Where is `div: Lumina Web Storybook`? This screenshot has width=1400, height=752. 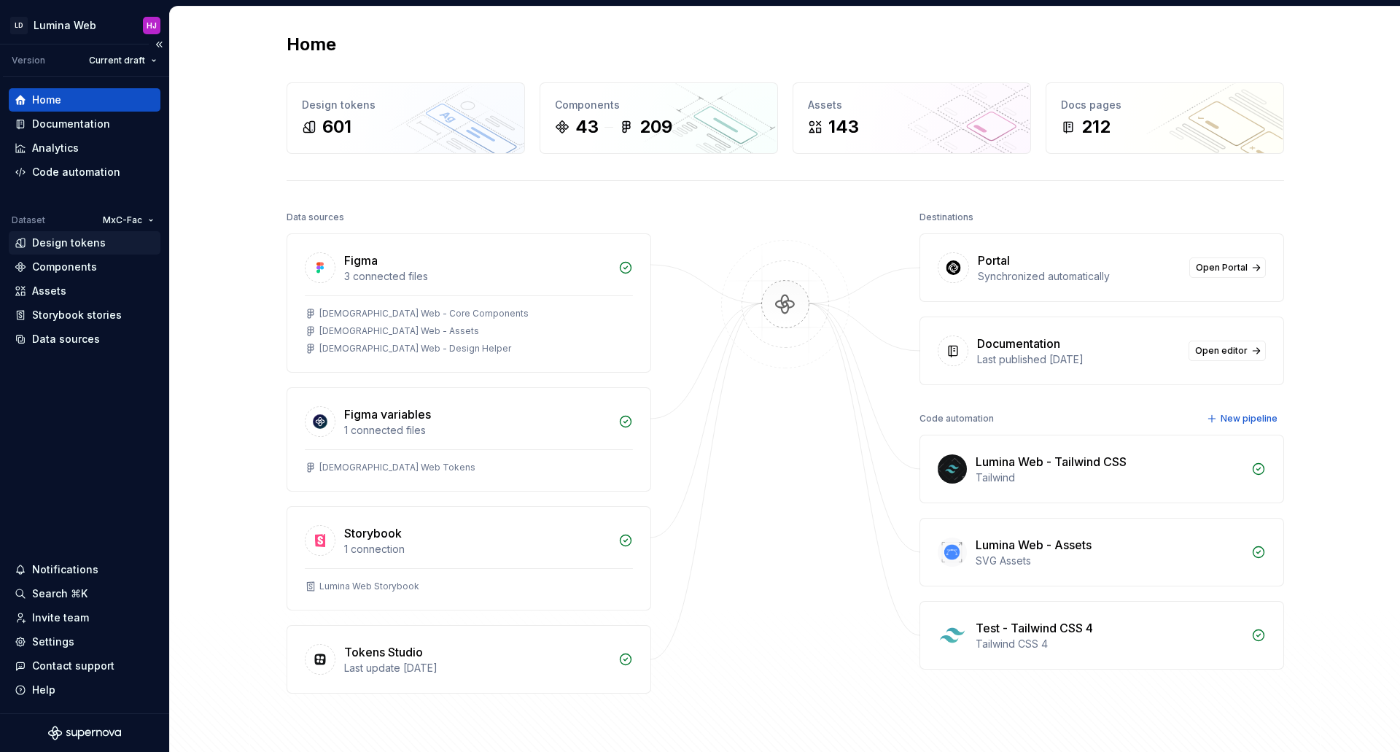
div: Lumina Web Storybook is located at coordinates (369, 586).